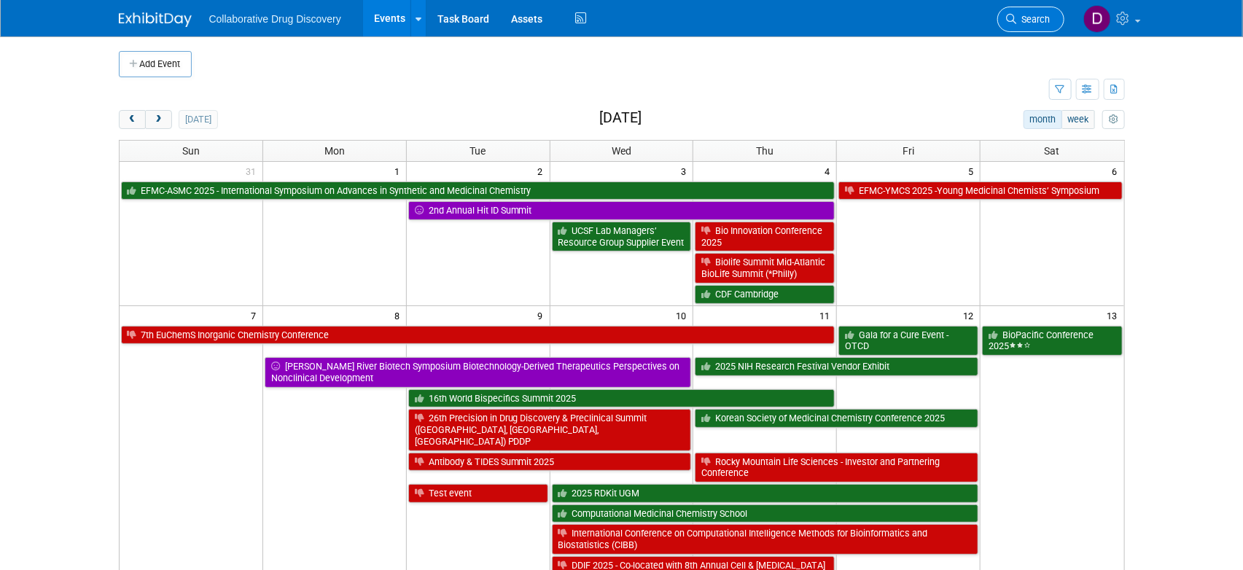 The image size is (1243, 570). I want to click on span: Search, so click(1033, 19).